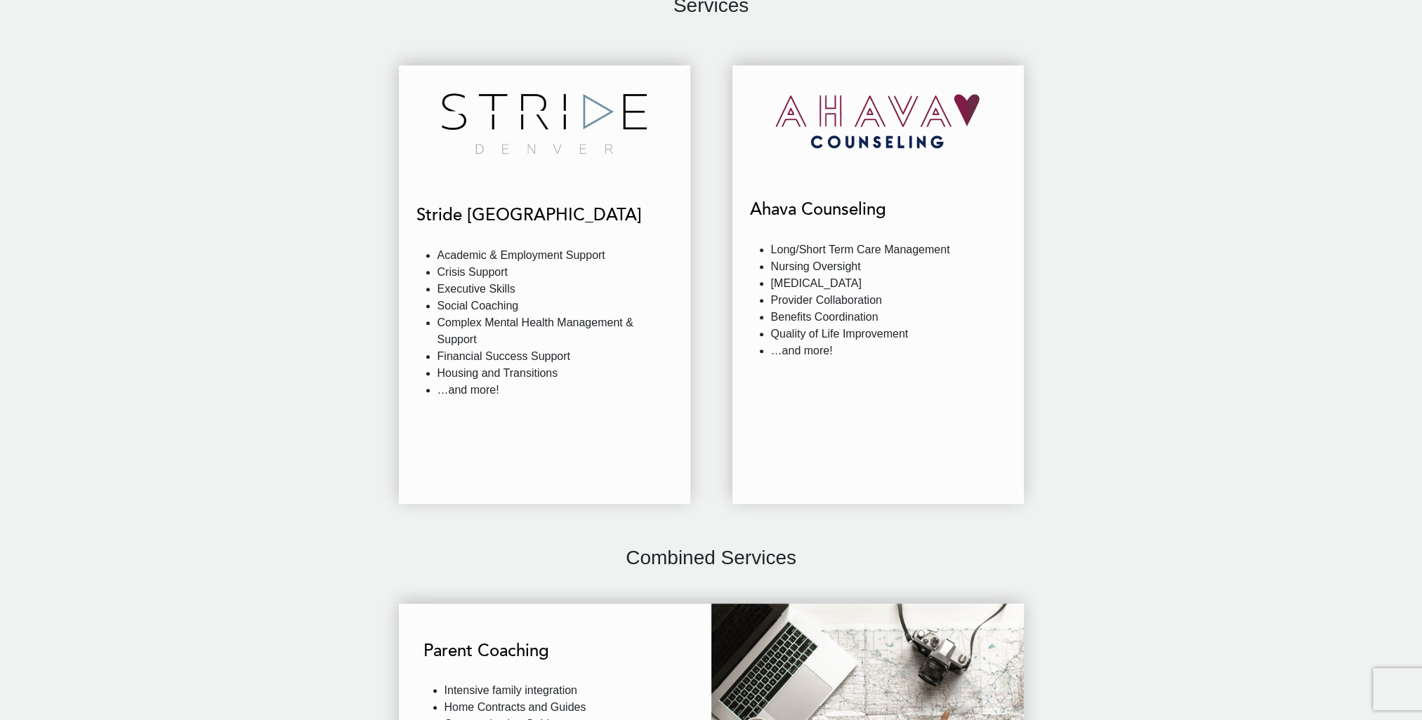  Describe the element at coordinates (888, 334) in the screenshot. I see `li: Quality of Life Improvement` at that location.